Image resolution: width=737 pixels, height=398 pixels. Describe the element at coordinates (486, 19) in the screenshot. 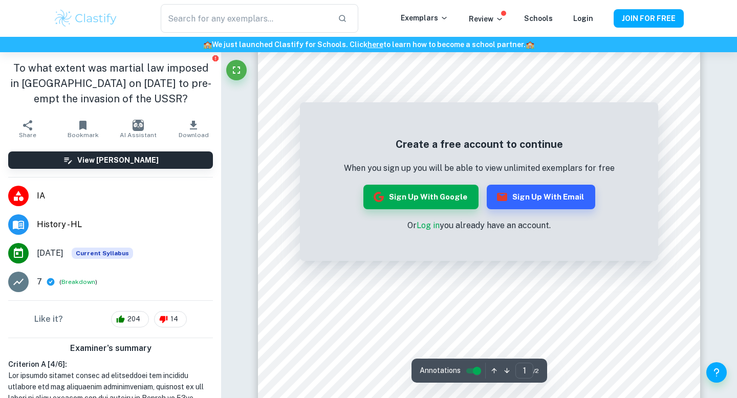

I see `p: Review` at that location.